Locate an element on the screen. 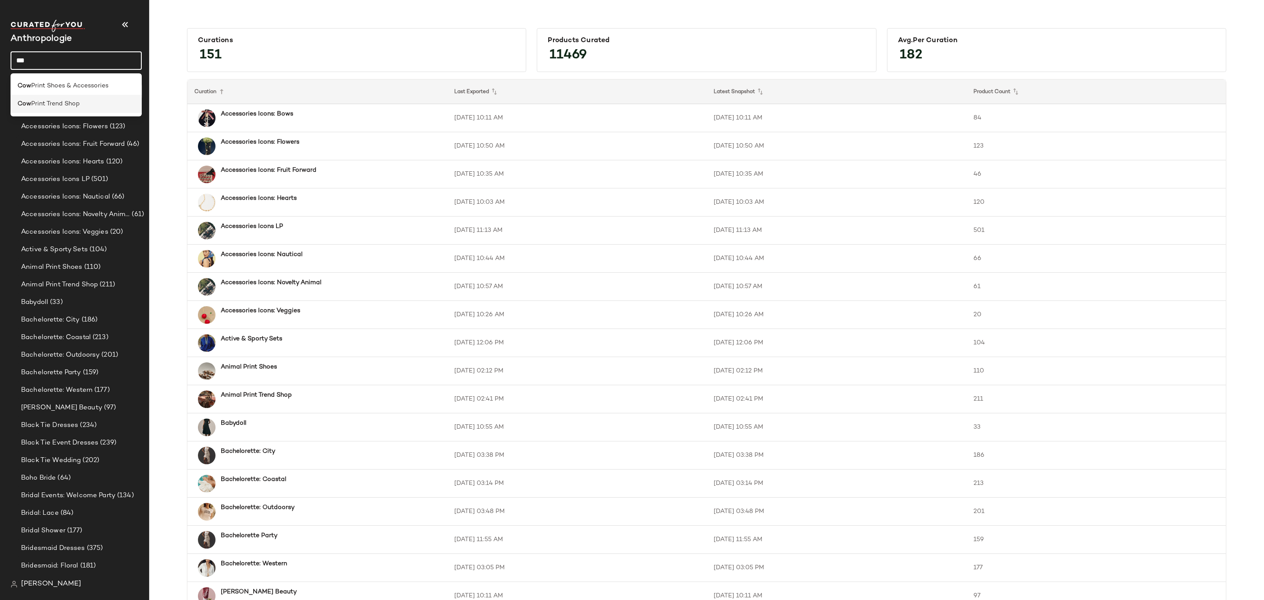 The width and height of the screenshot is (1264, 600). span: Bachelorette Party is located at coordinates (51, 372).